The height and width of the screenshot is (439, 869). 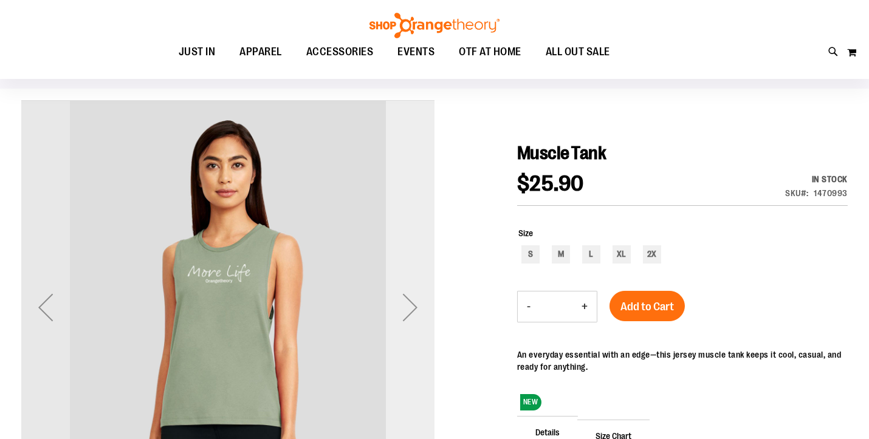 I want to click on button: Increase product quantity, so click(x=585, y=307).